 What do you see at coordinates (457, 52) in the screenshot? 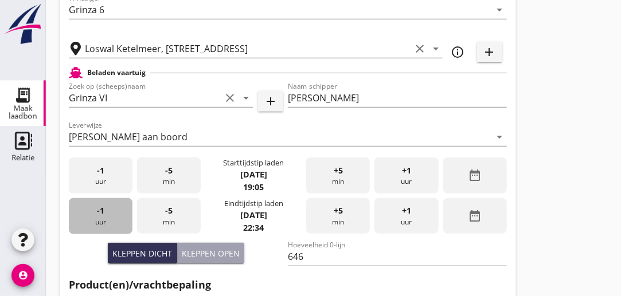
I see `i: info_outline` at bounding box center [457, 52].